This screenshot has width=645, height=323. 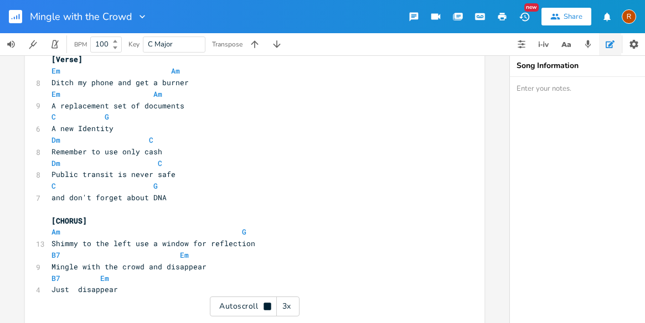 What do you see at coordinates (629, 17) in the screenshot?
I see `button: R` at bounding box center [629, 17].